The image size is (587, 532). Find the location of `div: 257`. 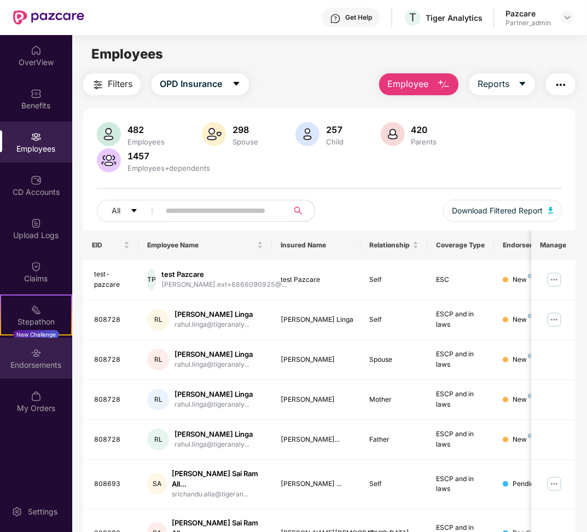

div: 257 is located at coordinates (335, 130).